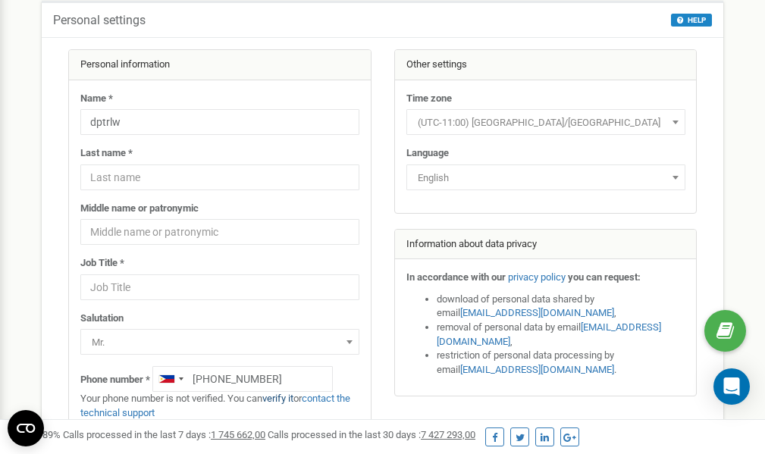 This screenshot has width=765, height=454. I want to click on div: Open Intercom Messenger, so click(732, 387).